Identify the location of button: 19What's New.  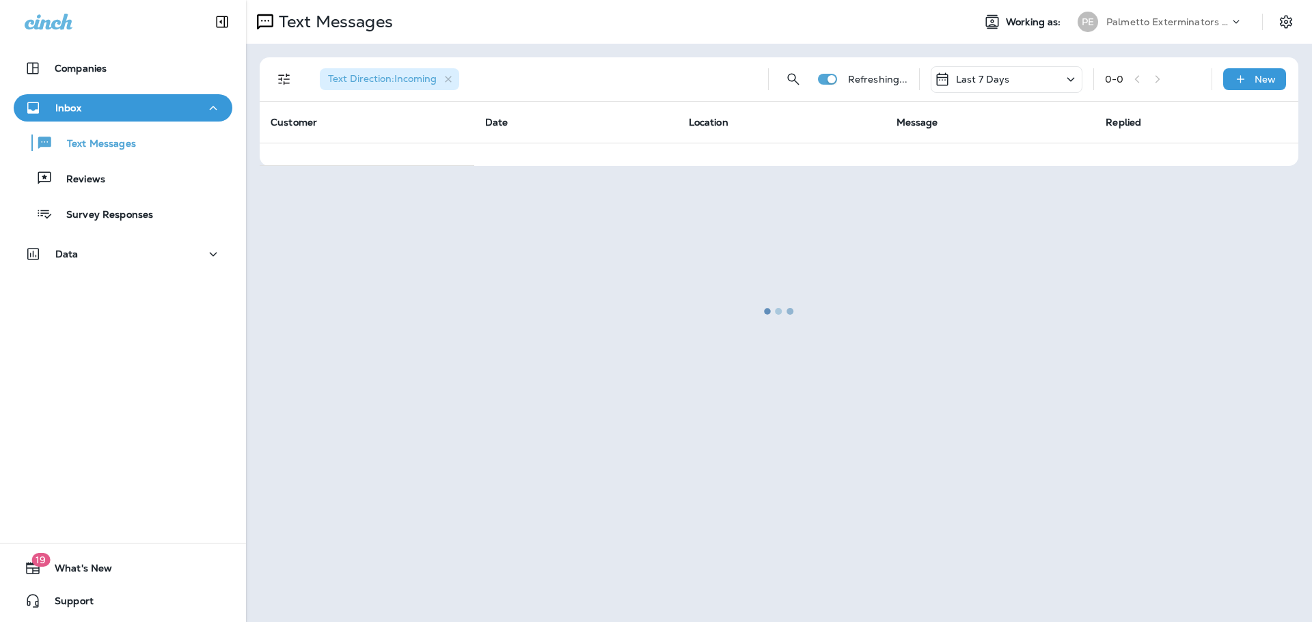
(123, 568).